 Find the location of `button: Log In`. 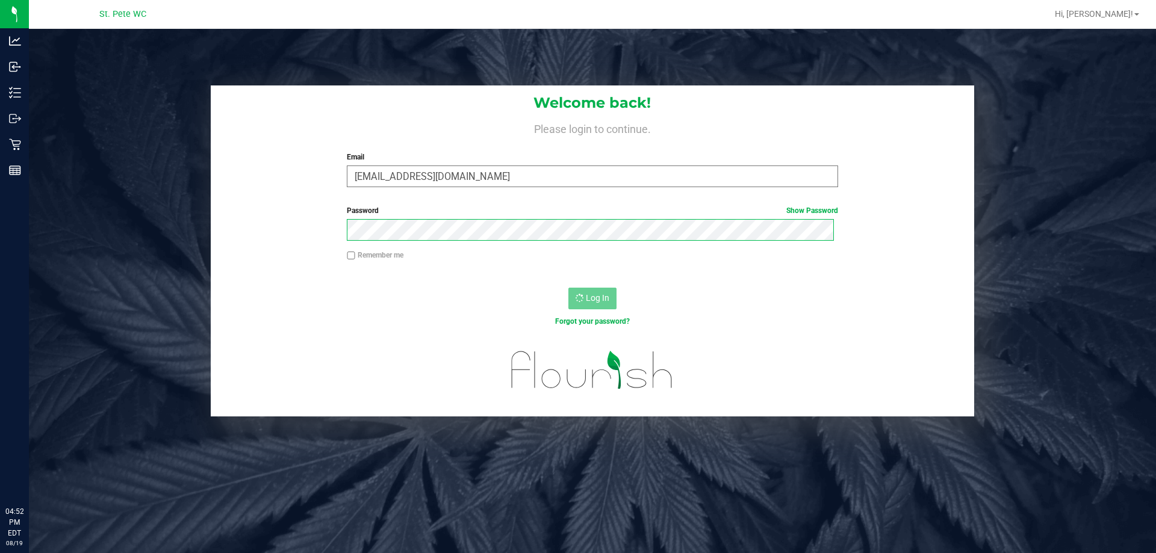

button: Log In is located at coordinates (592, 299).